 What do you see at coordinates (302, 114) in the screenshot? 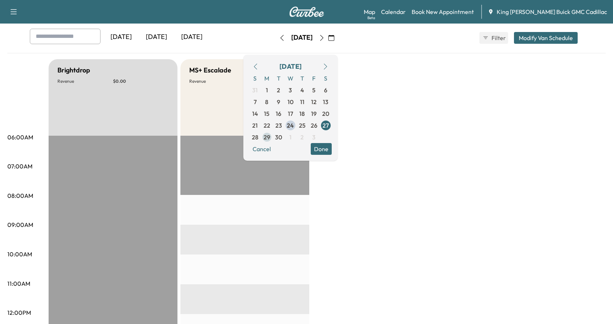
I see `span: 18` at bounding box center [302, 114].